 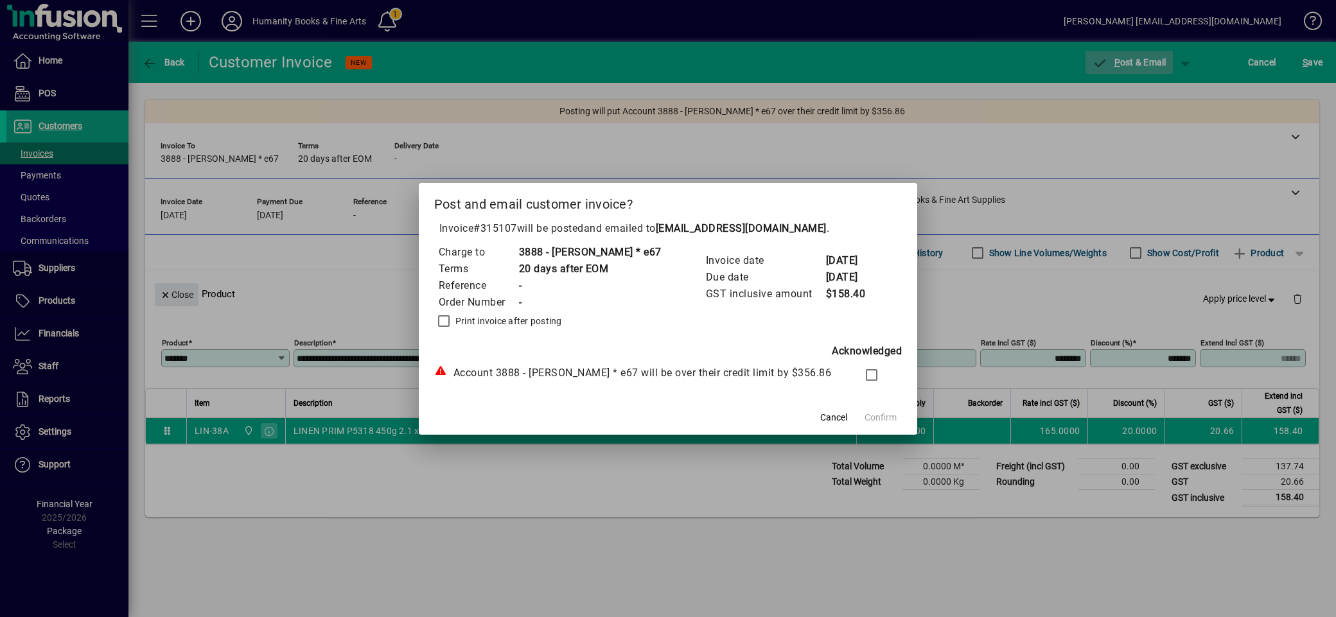 What do you see at coordinates (765, 261) in the screenshot?
I see `td: Invoice date` at bounding box center [765, 261].